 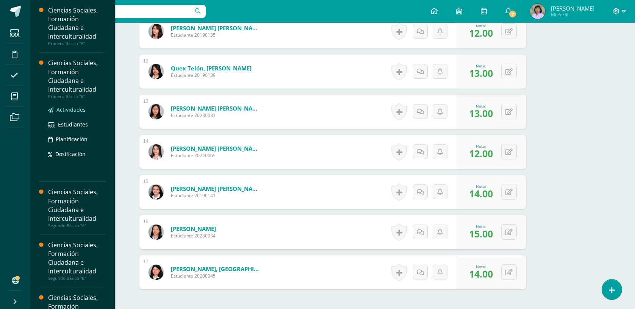 I want to click on img: c9e955f6c78d1672991a091e69e014a4.png, so click(x=156, y=72).